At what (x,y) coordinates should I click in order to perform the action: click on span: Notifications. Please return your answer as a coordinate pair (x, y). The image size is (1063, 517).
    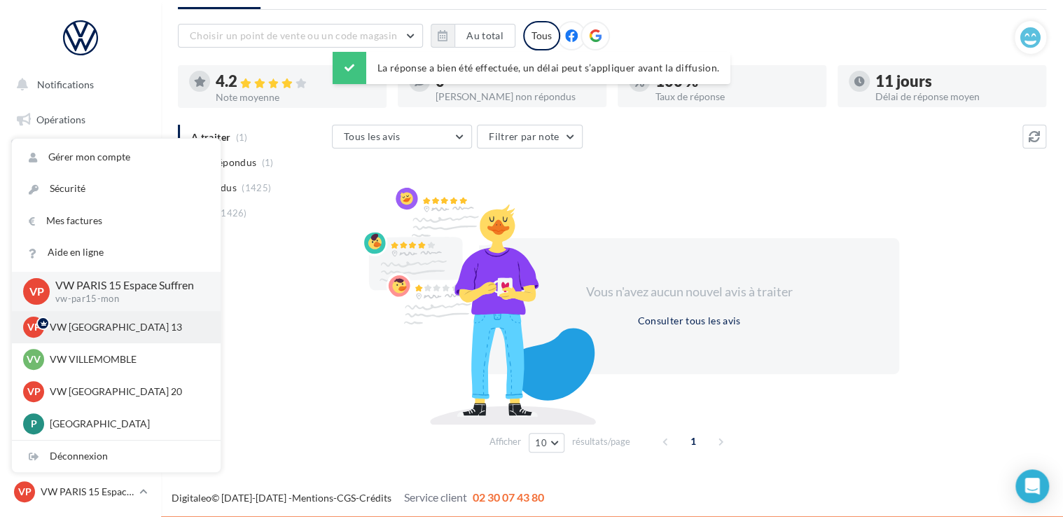
    Looking at the image, I should click on (65, 84).